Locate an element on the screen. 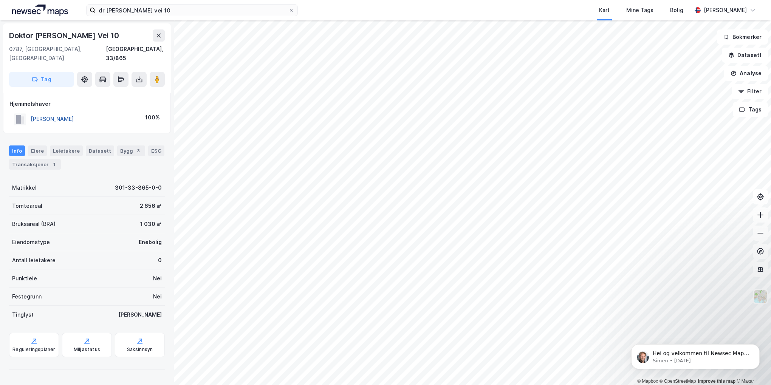 This screenshot has height=385, width=771. div: Info is located at coordinates (17, 151).